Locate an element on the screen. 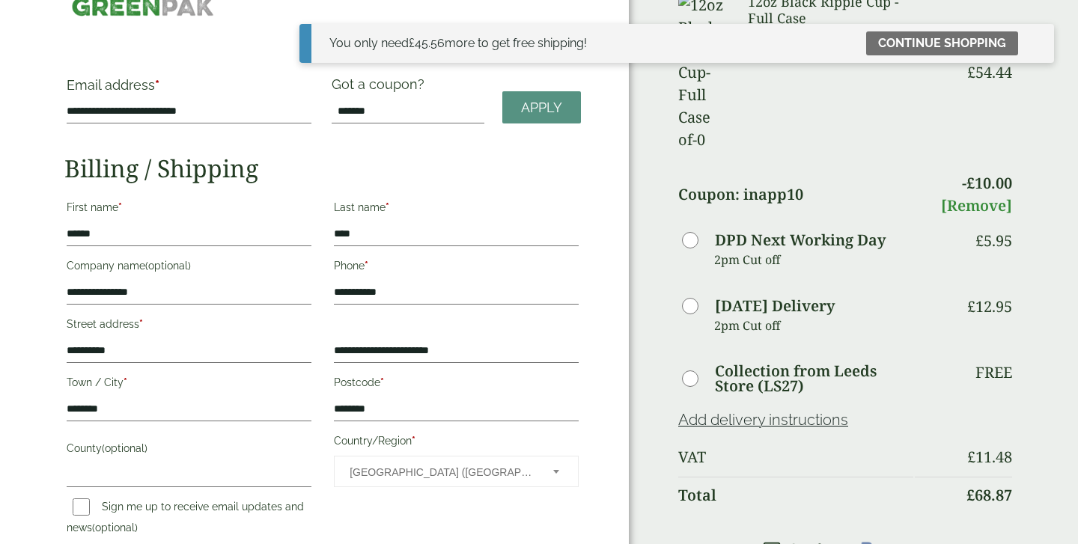  h2: Billing / Shipping is located at coordinates (323, 168).